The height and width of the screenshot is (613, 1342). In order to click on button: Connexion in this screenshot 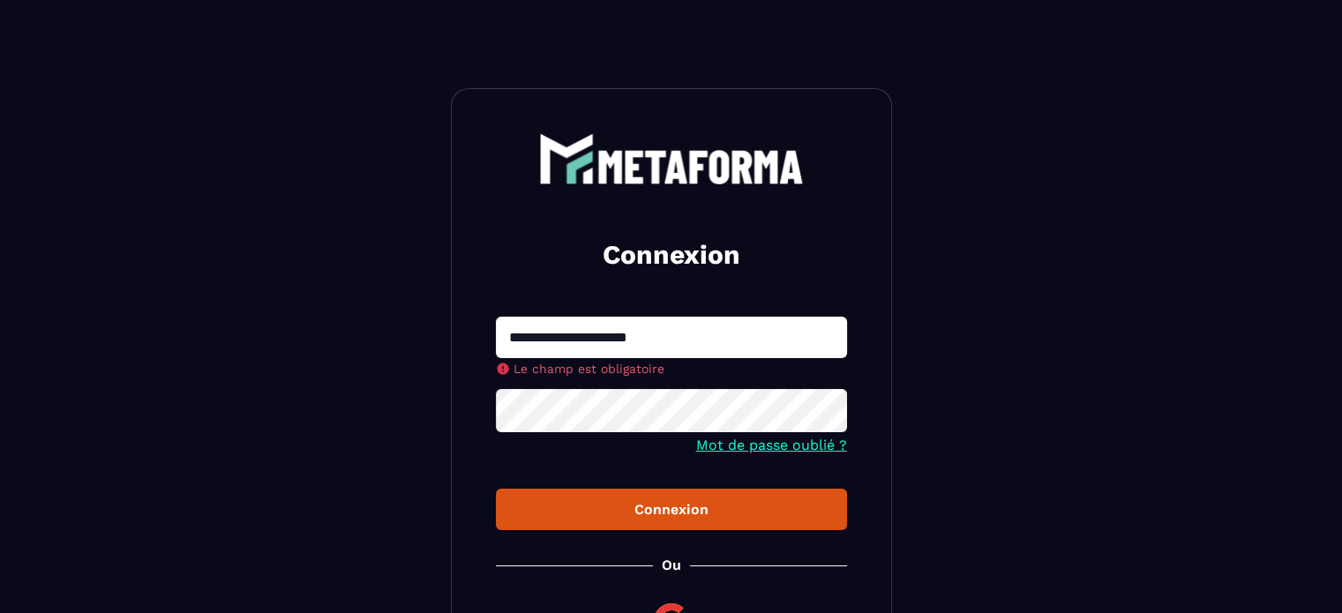, I will do `click(672, 509)`.